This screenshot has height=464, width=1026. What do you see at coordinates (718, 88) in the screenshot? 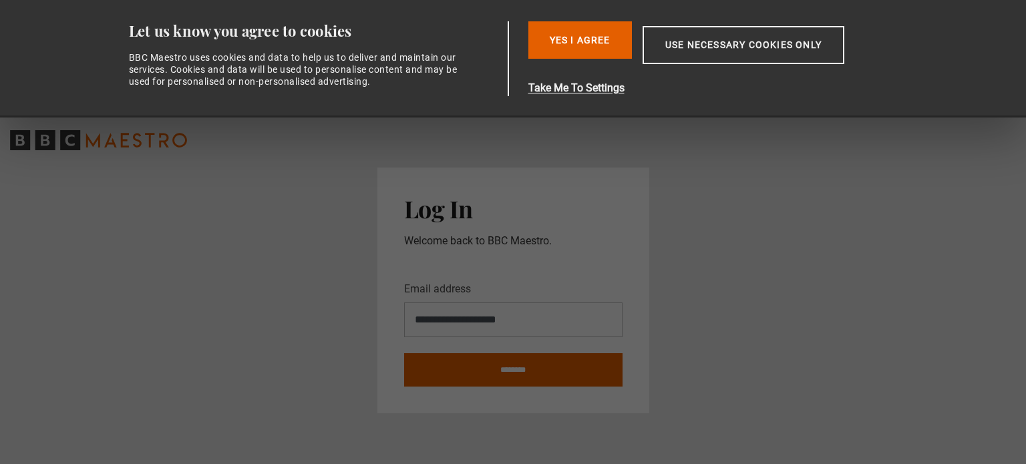
I see `button: Take Me To Settings` at bounding box center [718, 88].